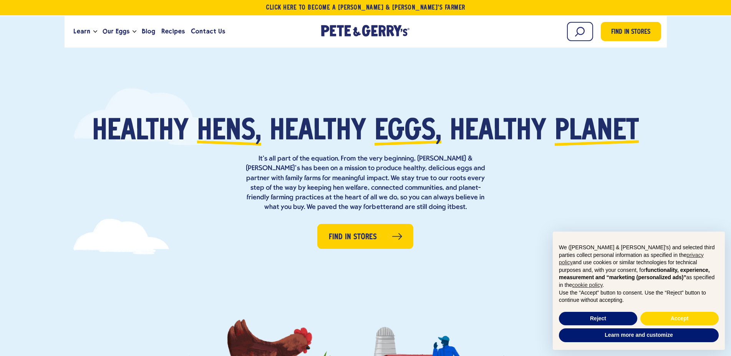 This screenshot has width=731, height=356. What do you see at coordinates (639, 335) in the screenshot?
I see `button: Learn more and customize` at bounding box center [639, 335].